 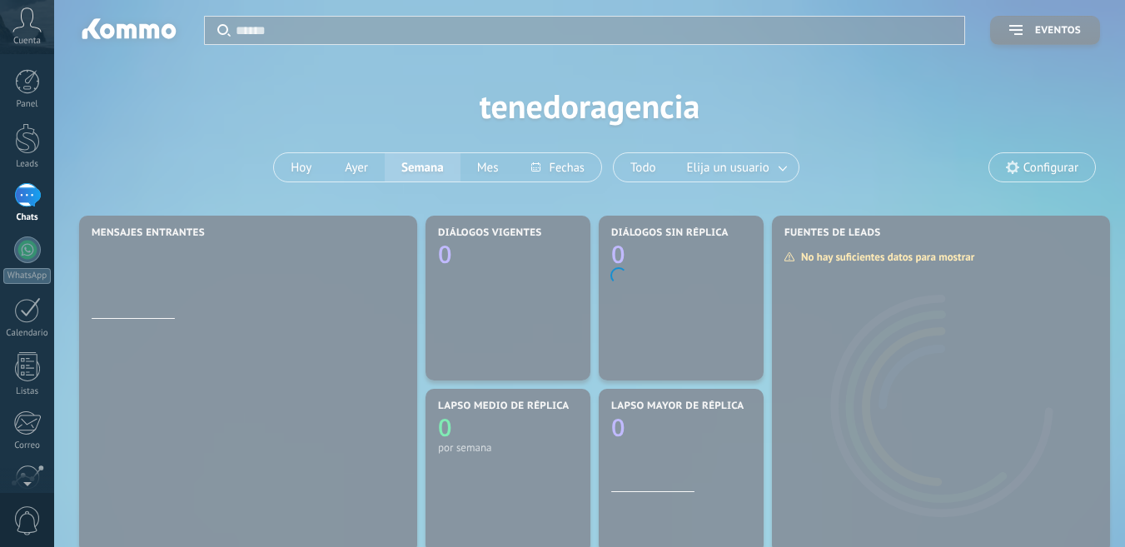 I want to click on div: Calendario, so click(x=27, y=333).